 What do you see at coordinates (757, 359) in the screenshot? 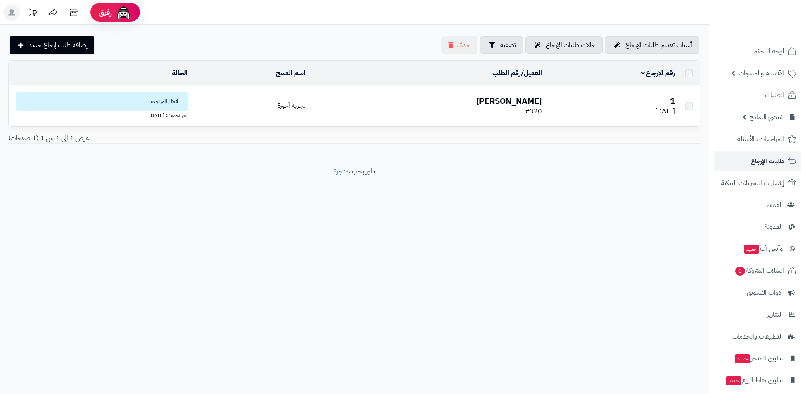
I see `a: تطبيق المتجرجديد` at bounding box center [757, 359].